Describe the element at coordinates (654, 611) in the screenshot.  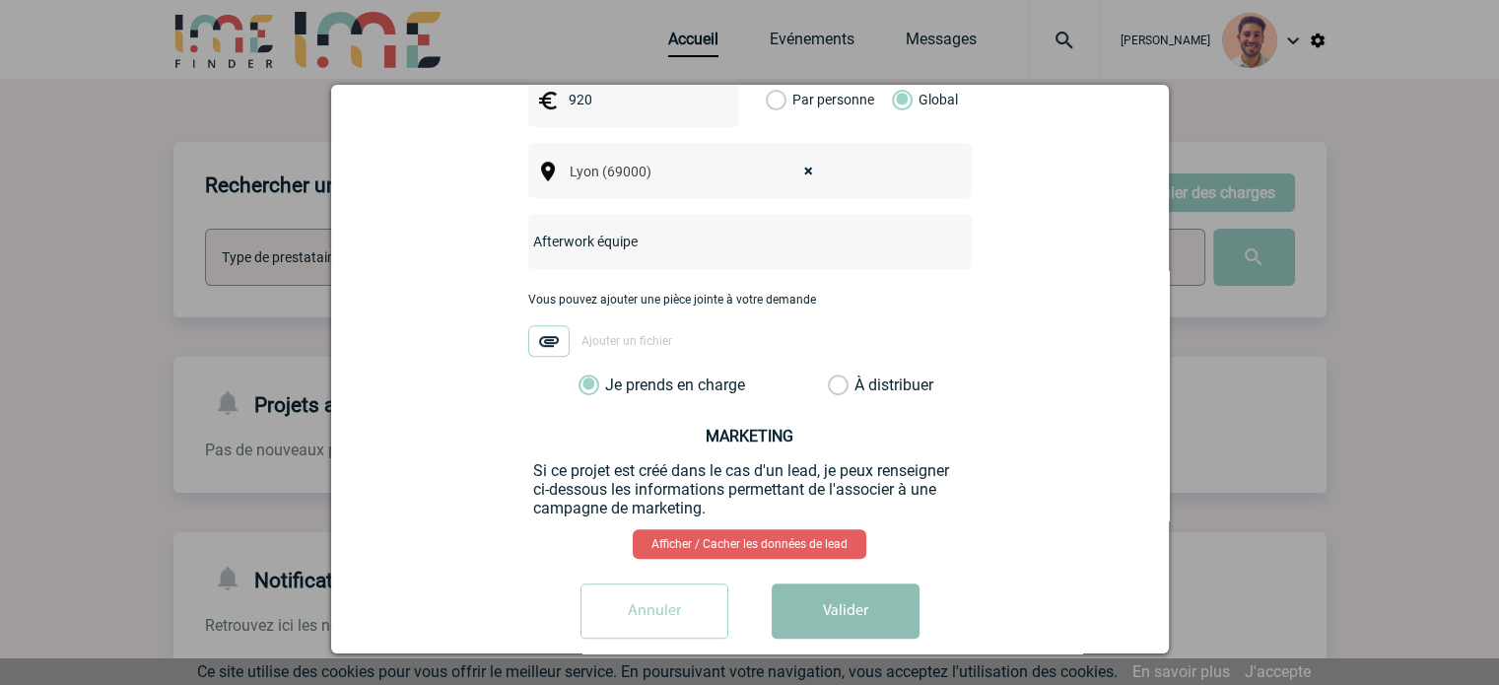
I see `input: Annuler` at that location.